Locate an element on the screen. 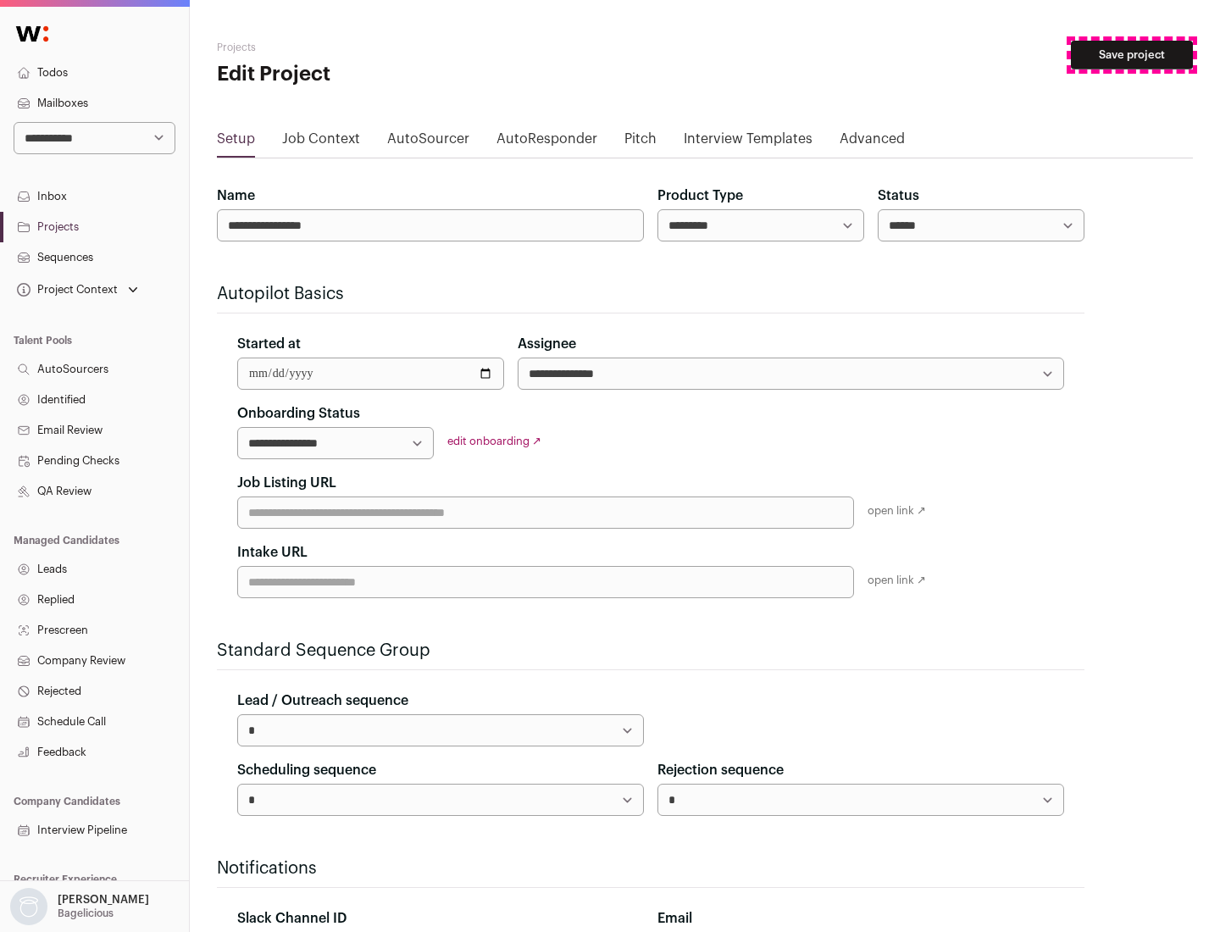 This screenshot has width=1220, height=932. h2: Standard Sequence Group is located at coordinates (651, 651).